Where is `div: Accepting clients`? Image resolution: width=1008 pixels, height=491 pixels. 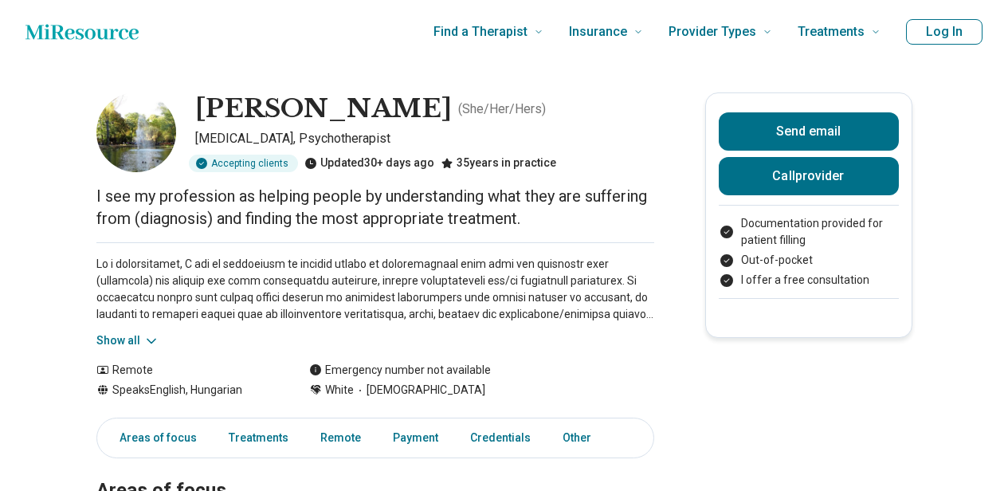
div: Accepting clients is located at coordinates (243, 163).